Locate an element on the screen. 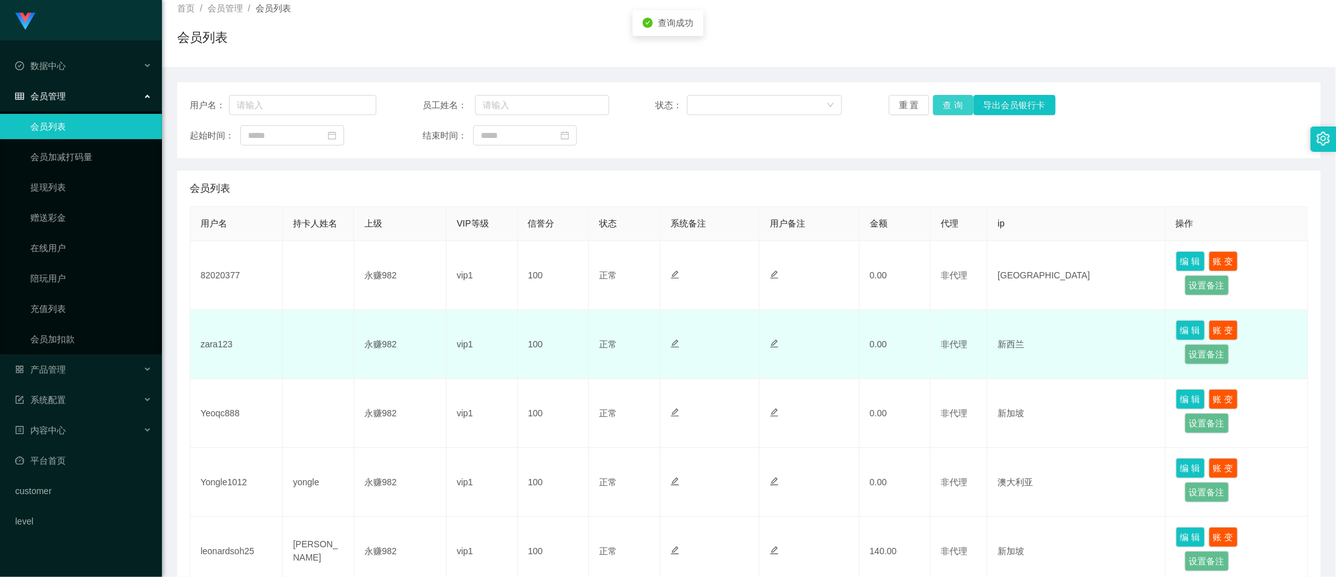  i: 图标: form is located at coordinates (20, 400).